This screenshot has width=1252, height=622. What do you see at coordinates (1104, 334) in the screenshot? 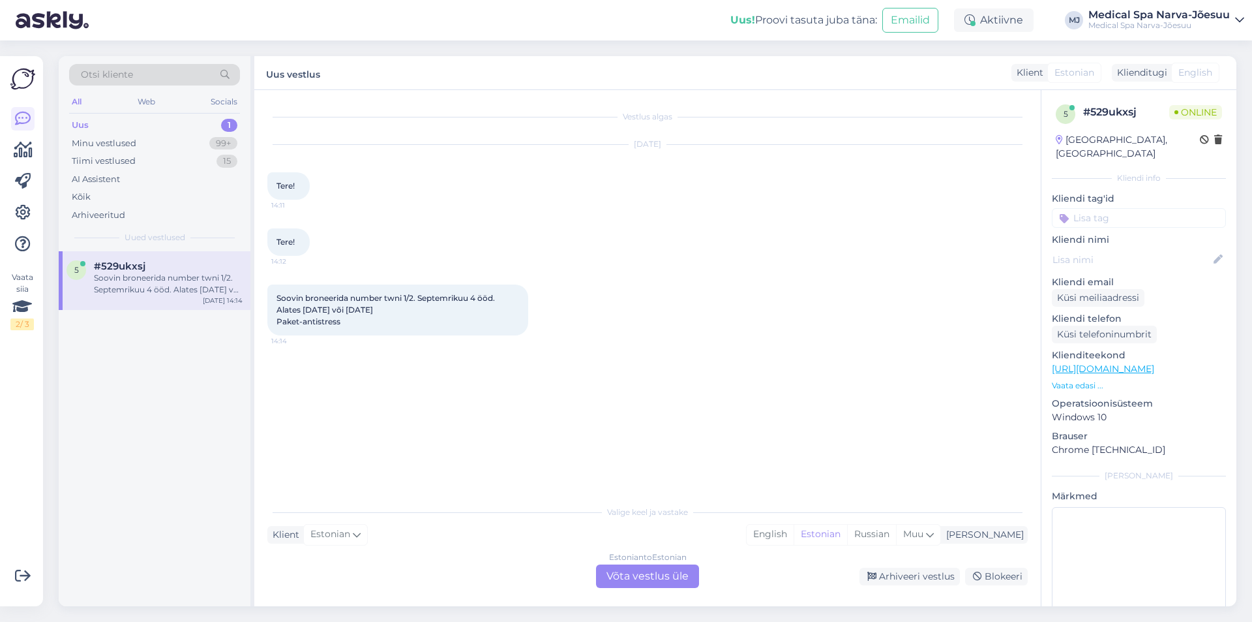
I see `div: Küsi telefoninumbrit` at bounding box center [1104, 334].